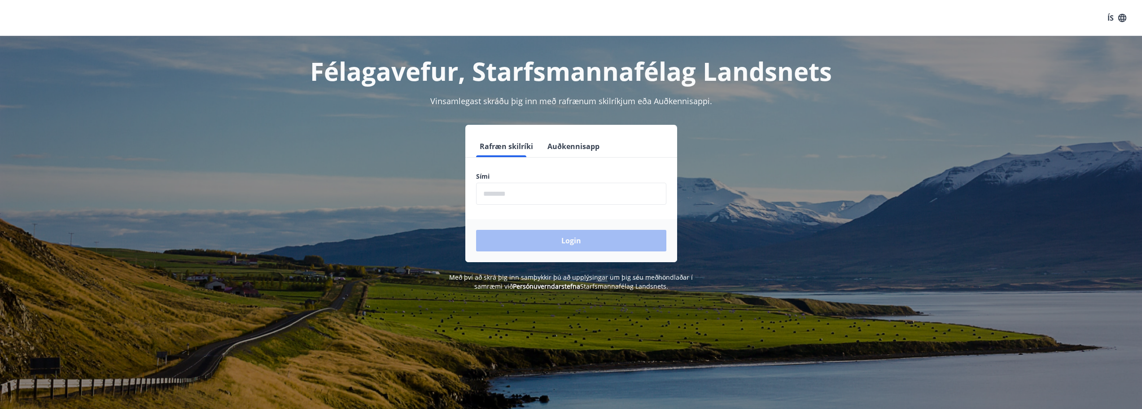 This screenshot has height=409, width=1142. Describe the element at coordinates (1117, 18) in the screenshot. I see `button: ÍS` at that location.